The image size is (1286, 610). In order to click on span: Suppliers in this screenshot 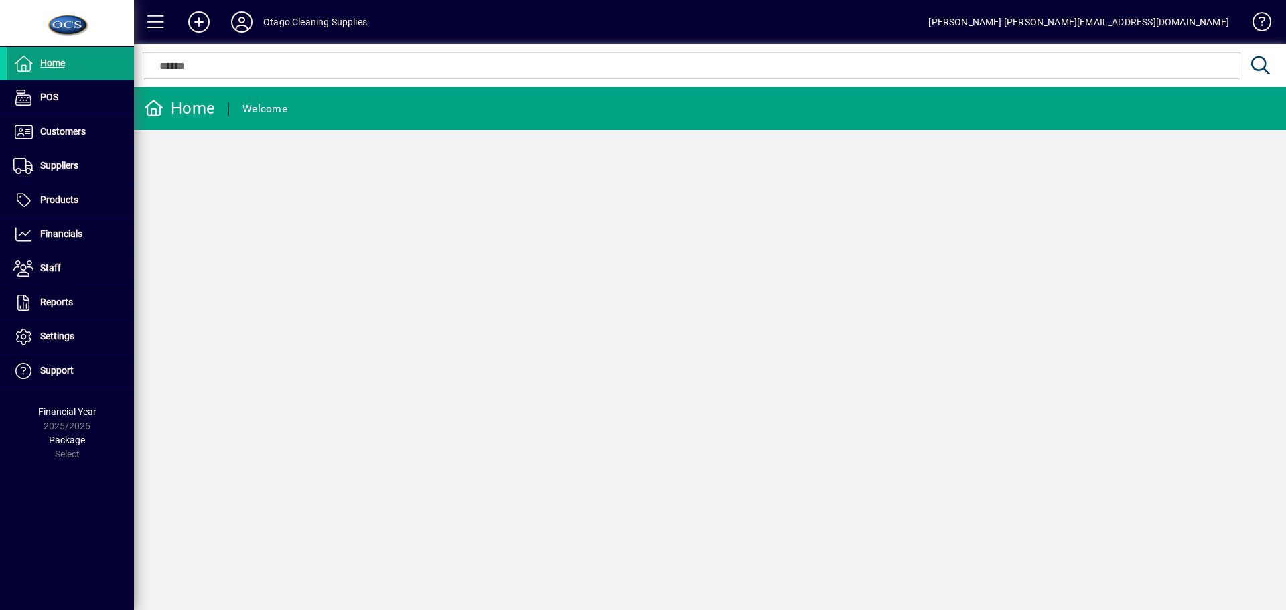, I will do `click(59, 165)`.